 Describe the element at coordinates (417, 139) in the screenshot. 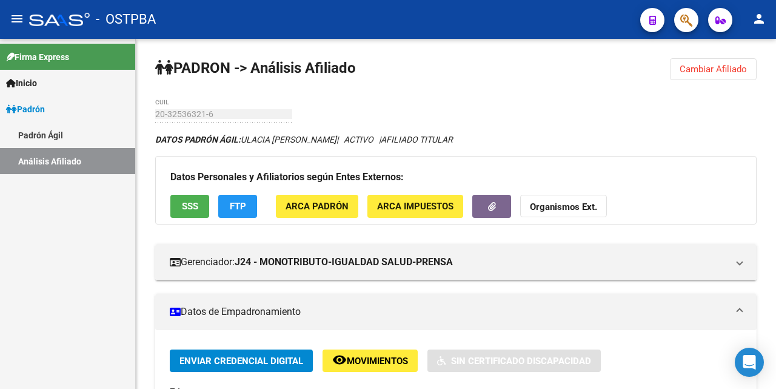

I see `span: AFILIADO TITULAR` at that location.